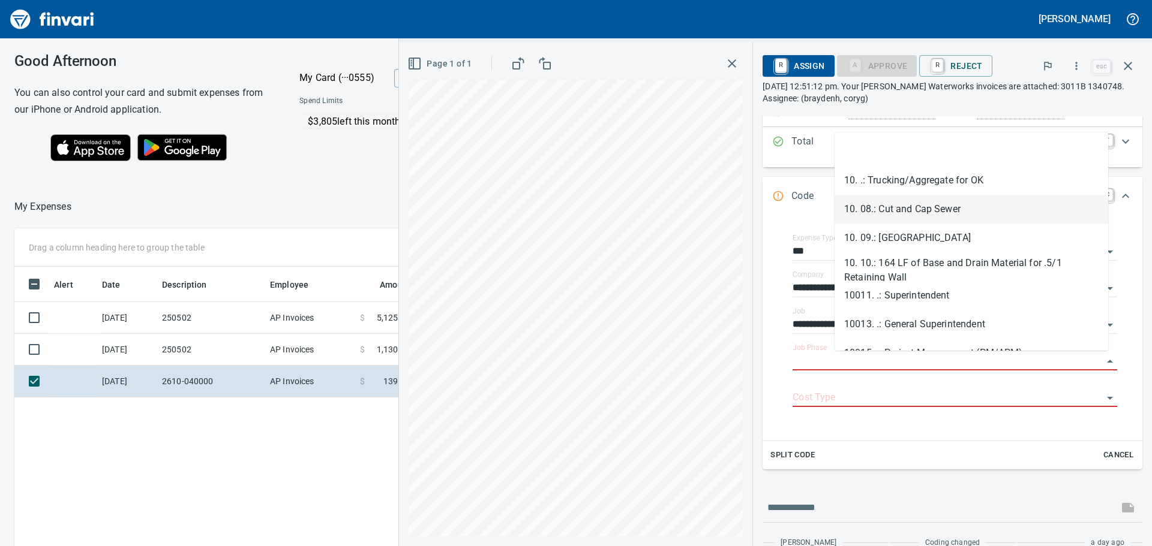  I want to click on p: $3,805 left this month, so click(429, 122).